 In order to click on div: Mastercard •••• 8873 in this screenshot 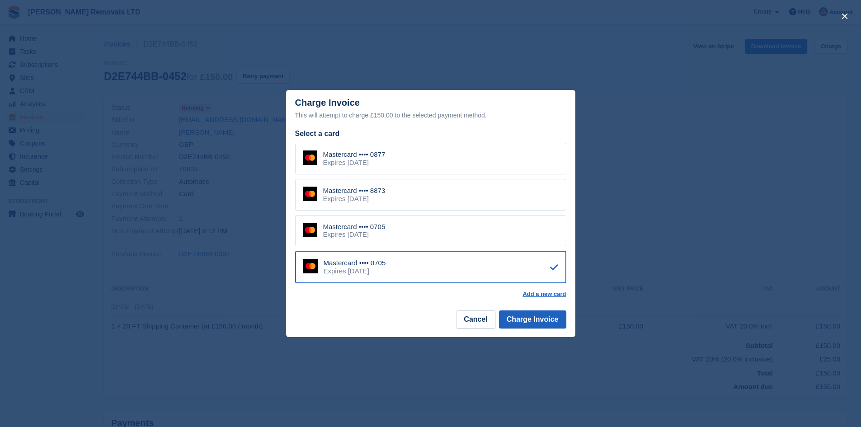, I will do `click(355, 191)`.